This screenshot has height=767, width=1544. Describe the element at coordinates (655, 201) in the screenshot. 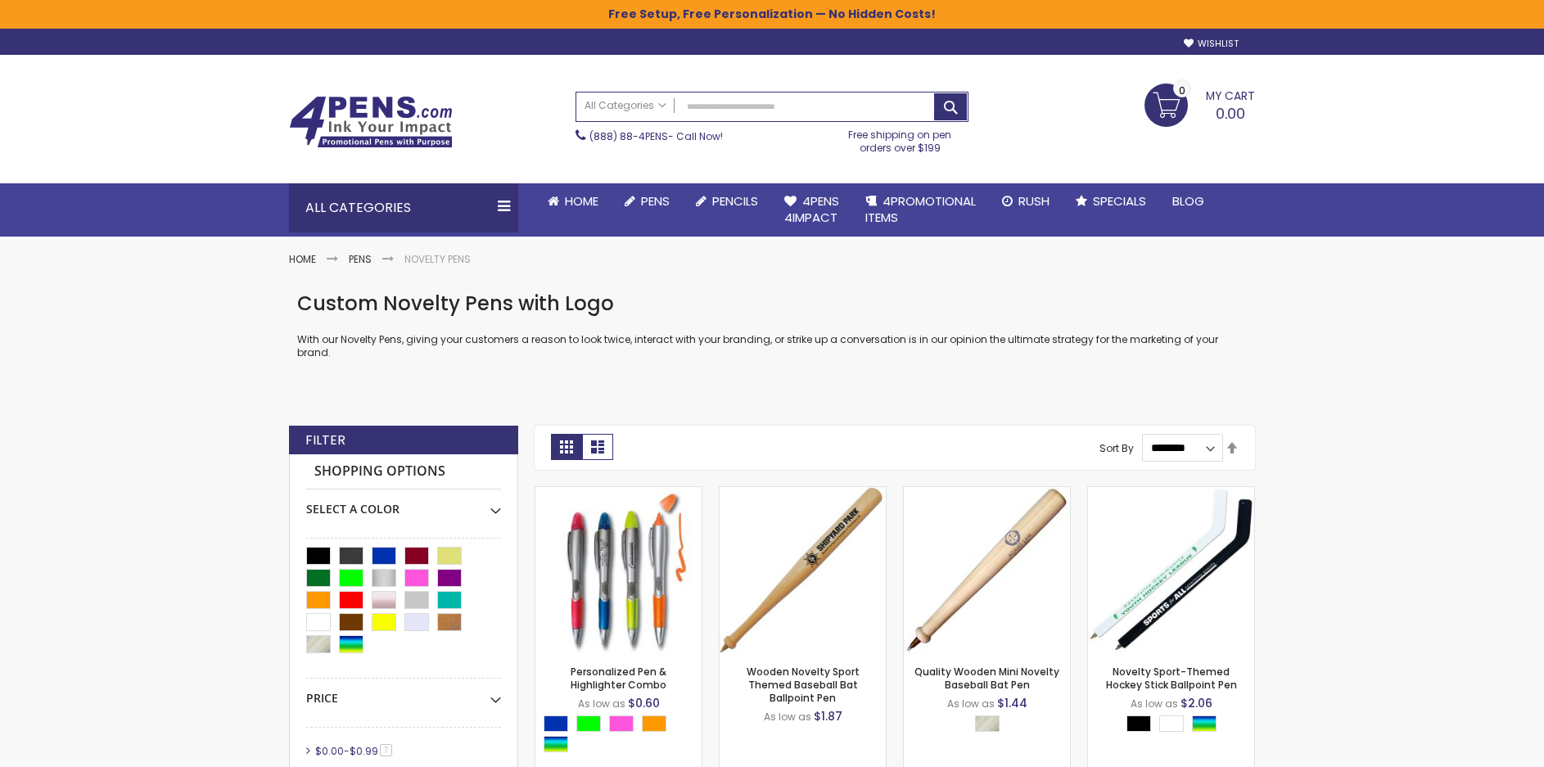

I see `span: Pens` at that location.